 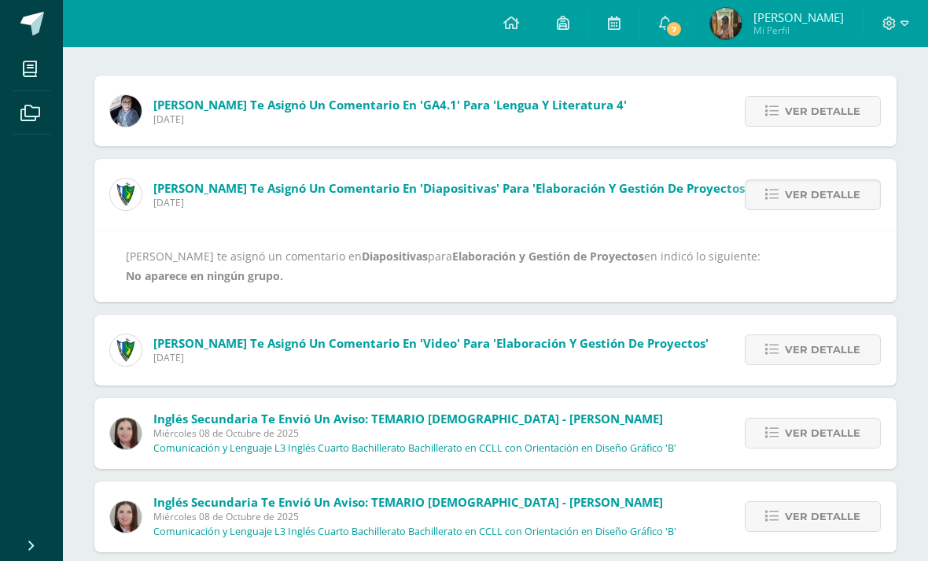 I want to click on span: Mi Perfil, so click(x=799, y=30).